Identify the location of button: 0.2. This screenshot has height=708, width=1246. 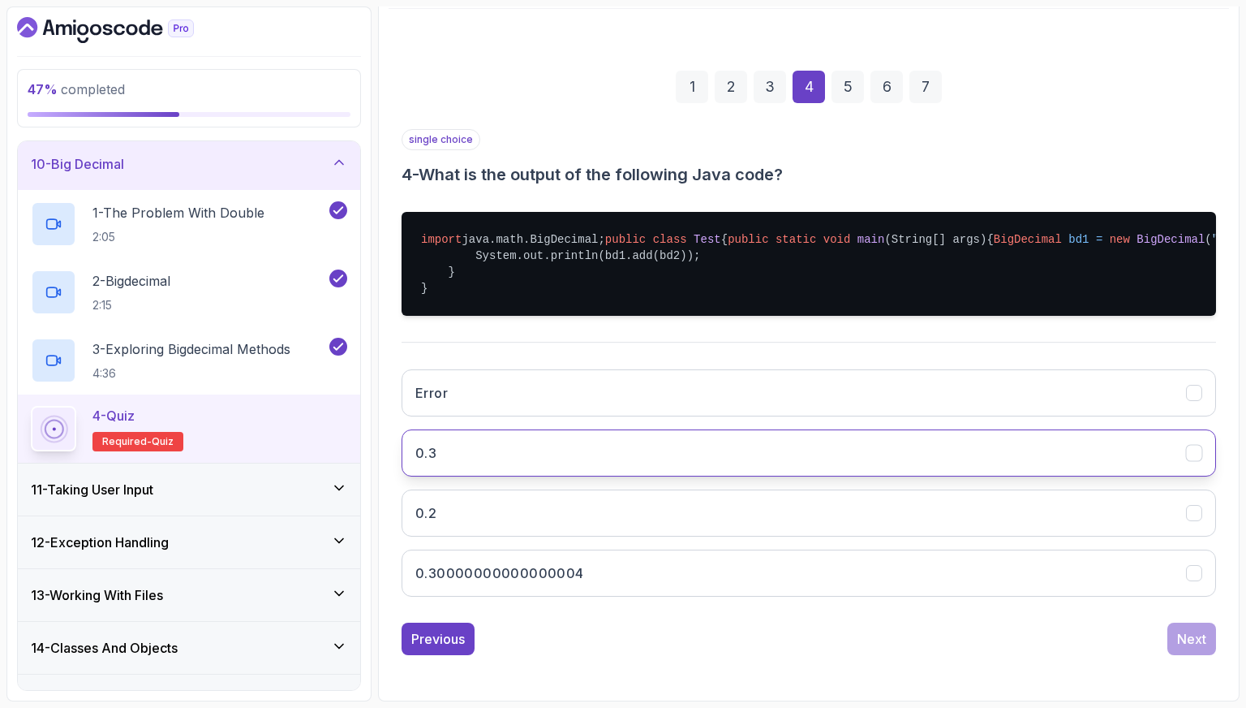
(809, 513).